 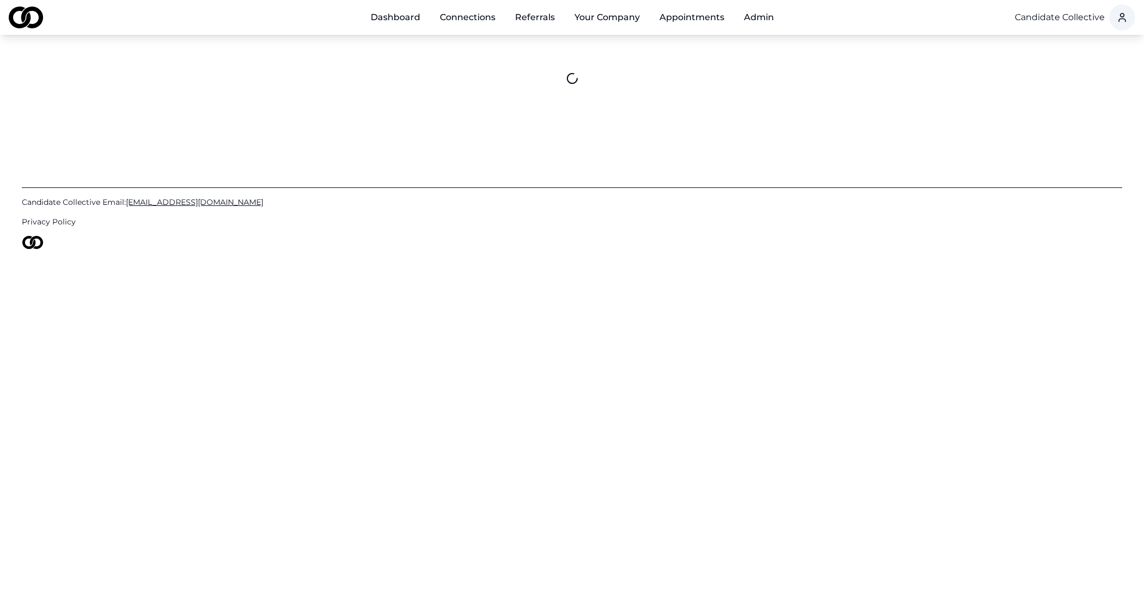 What do you see at coordinates (607, 17) in the screenshot?
I see `button: Your Company` at bounding box center [607, 17].